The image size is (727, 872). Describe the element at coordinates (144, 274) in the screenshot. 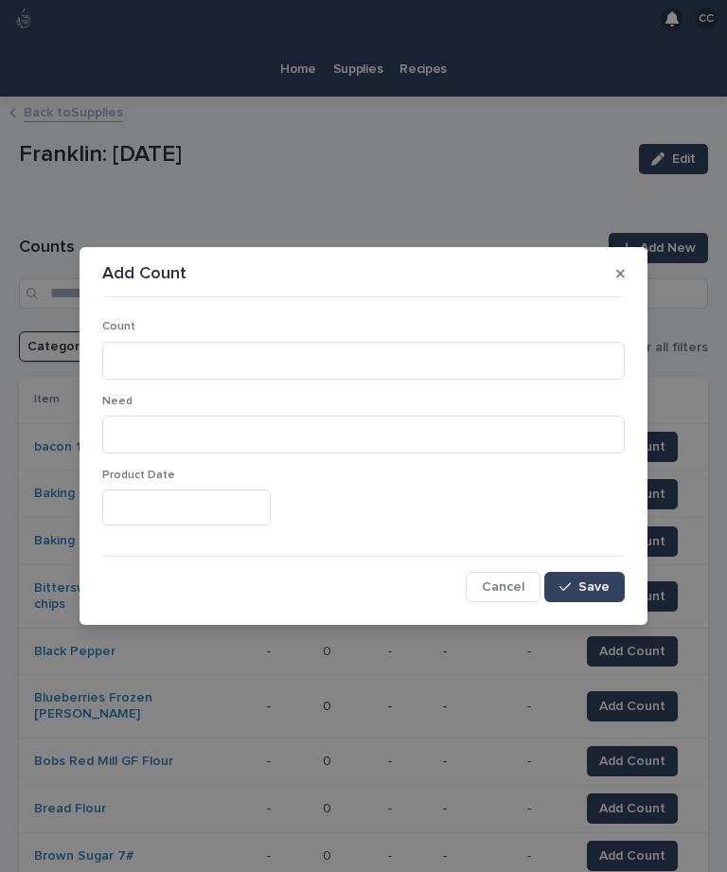

I see `p: Add Count` at that location.